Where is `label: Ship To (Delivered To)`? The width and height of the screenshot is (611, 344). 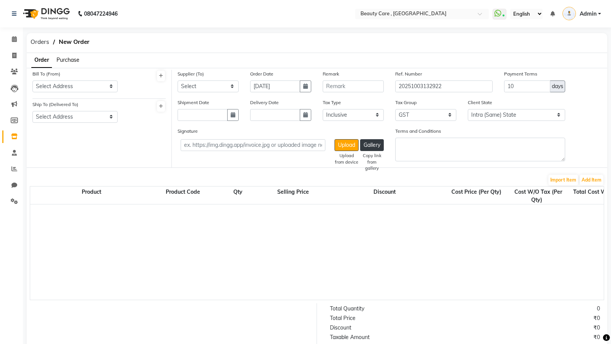 label: Ship To (Delivered To) is located at coordinates (55, 105).